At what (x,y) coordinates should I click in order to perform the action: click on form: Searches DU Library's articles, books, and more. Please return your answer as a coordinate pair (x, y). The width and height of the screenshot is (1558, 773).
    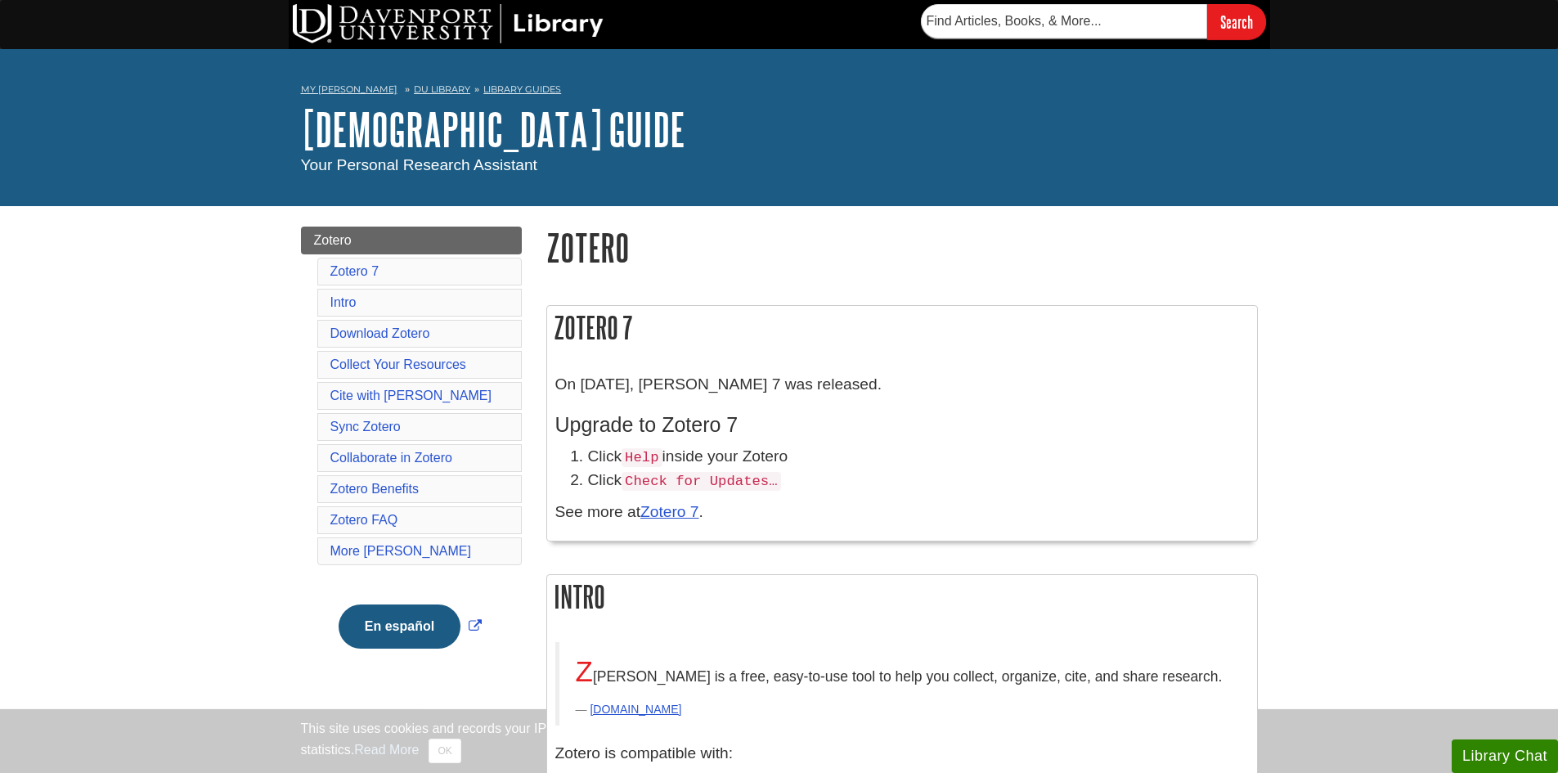
    Looking at the image, I should click on (1094, 21).